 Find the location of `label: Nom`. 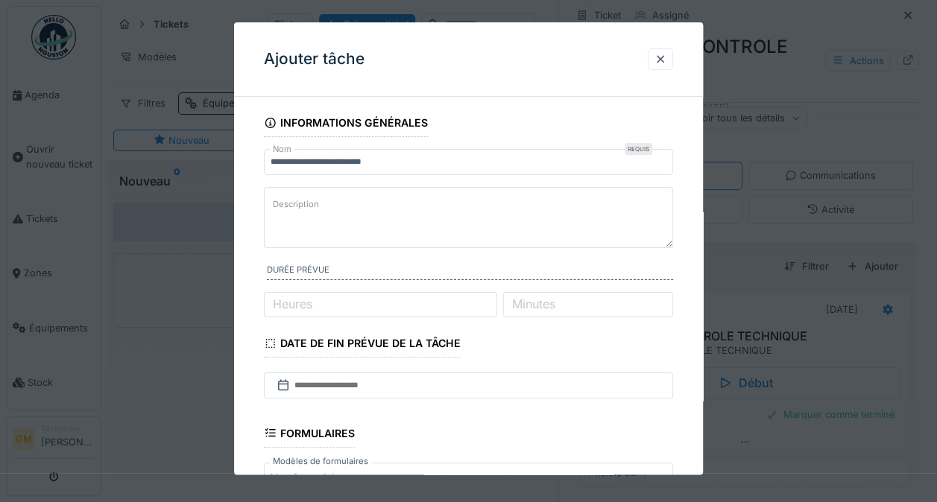

label: Nom is located at coordinates (282, 149).